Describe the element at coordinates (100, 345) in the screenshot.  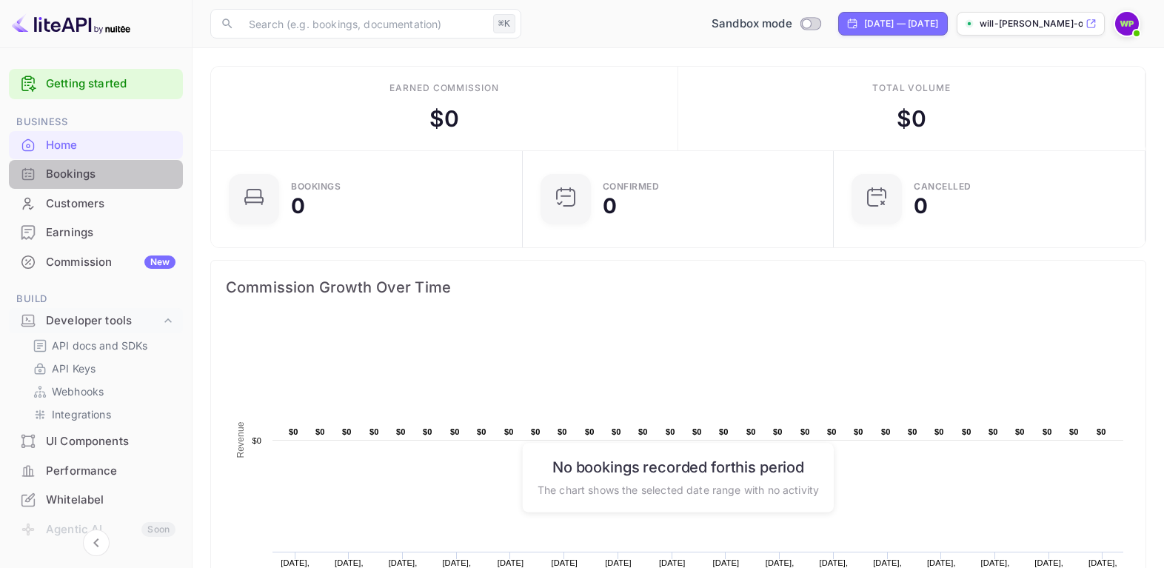
I see `p: API docs and SDKs` at that location.